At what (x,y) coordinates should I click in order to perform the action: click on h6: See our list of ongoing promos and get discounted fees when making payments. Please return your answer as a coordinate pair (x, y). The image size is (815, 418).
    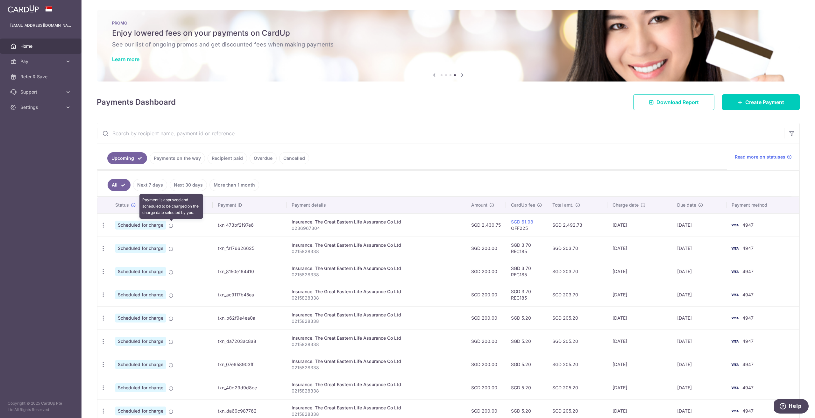
    Looking at the image, I should click on (448, 45).